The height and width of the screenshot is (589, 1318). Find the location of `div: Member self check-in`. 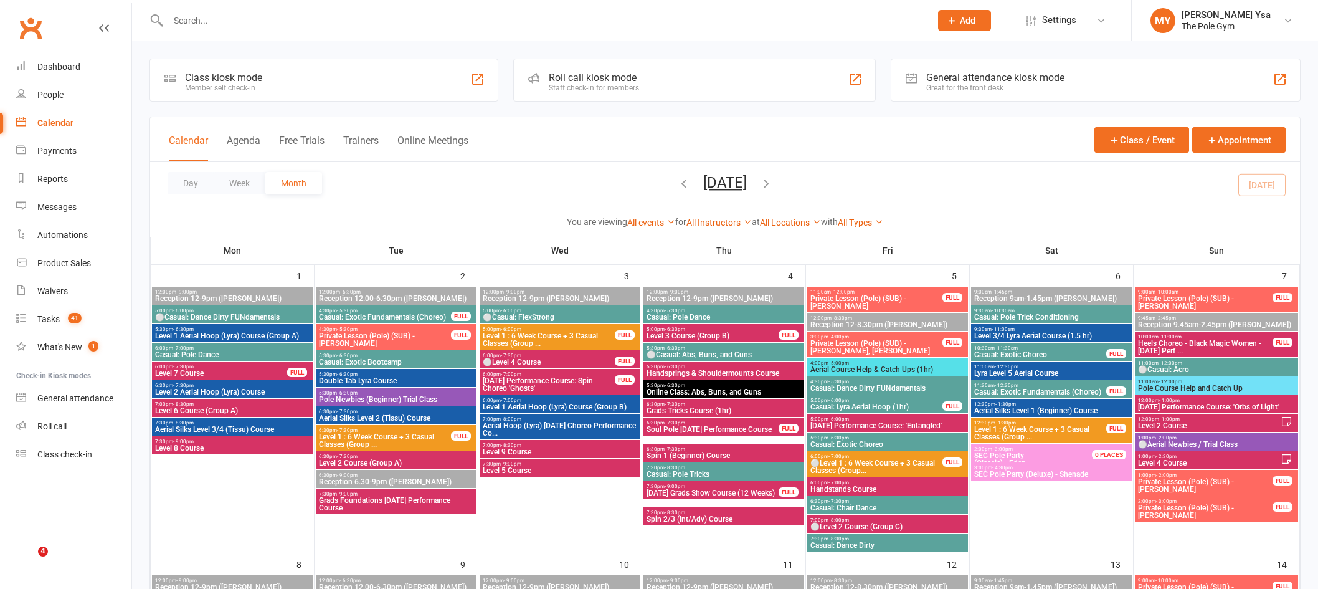

div: Member self check-in is located at coordinates (224, 88).